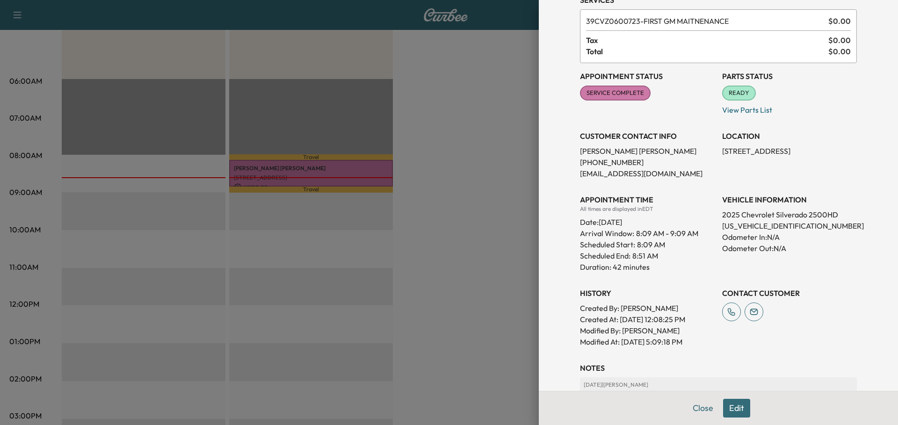  Describe the element at coordinates (647, 233) in the screenshot. I see `p: Arrival Window:` at that location.